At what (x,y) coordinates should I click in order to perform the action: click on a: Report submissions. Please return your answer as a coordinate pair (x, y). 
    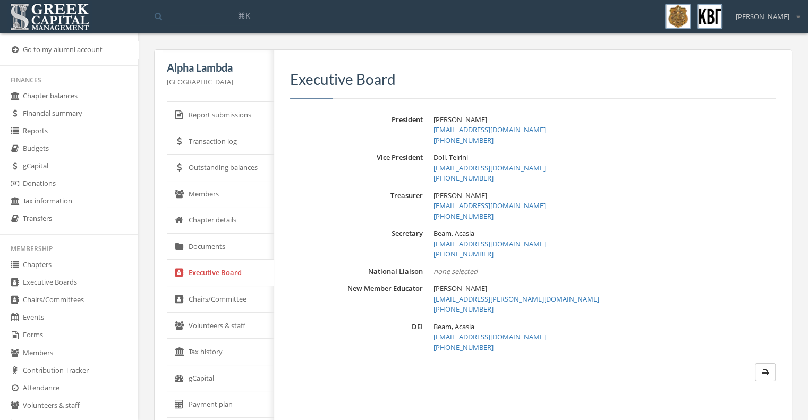
    Looking at the image, I should click on (220, 115).